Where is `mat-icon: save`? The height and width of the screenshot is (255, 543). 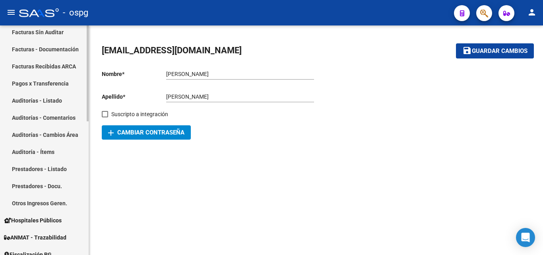 mat-icon: save is located at coordinates (467, 50).